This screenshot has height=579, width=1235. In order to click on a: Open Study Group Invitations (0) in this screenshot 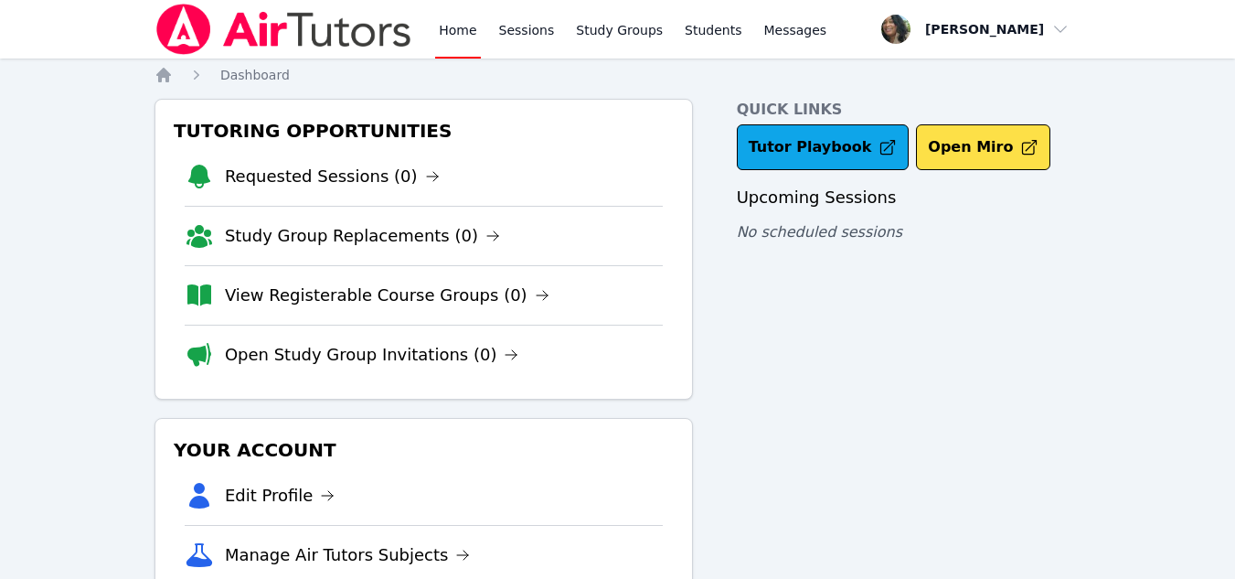, I will do `click(372, 355)`.